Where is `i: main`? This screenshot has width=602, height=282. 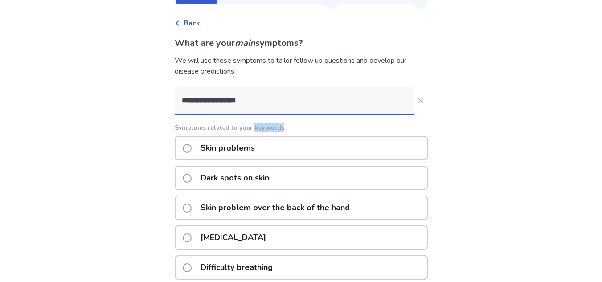
i: main is located at coordinates (245, 43).